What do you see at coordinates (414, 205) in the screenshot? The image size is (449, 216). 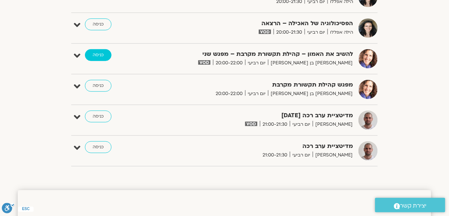 I see `span: יצירת קשר` at bounding box center [414, 205].